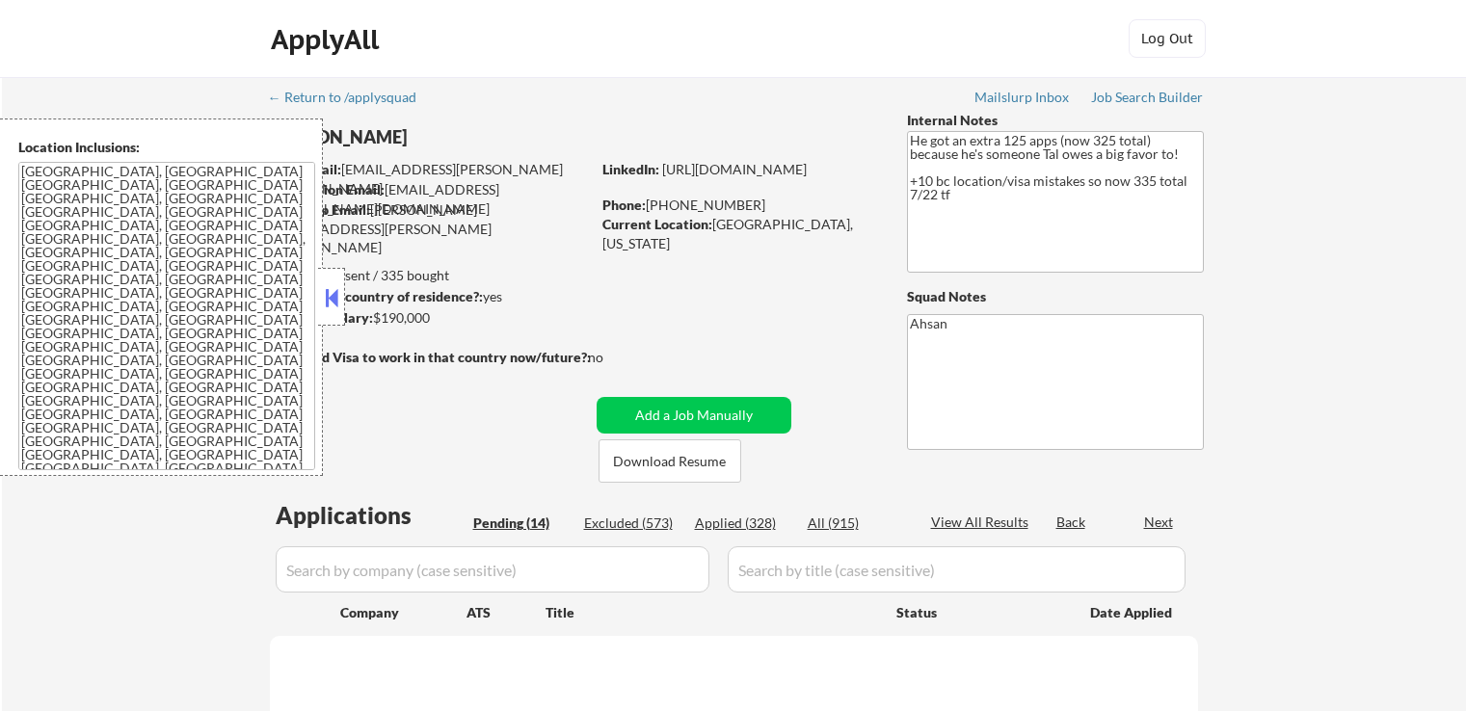 Image resolution: width=1466 pixels, height=711 pixels. What do you see at coordinates (743, 523) in the screenshot?
I see `div: Applied (328)` at bounding box center [743, 523].